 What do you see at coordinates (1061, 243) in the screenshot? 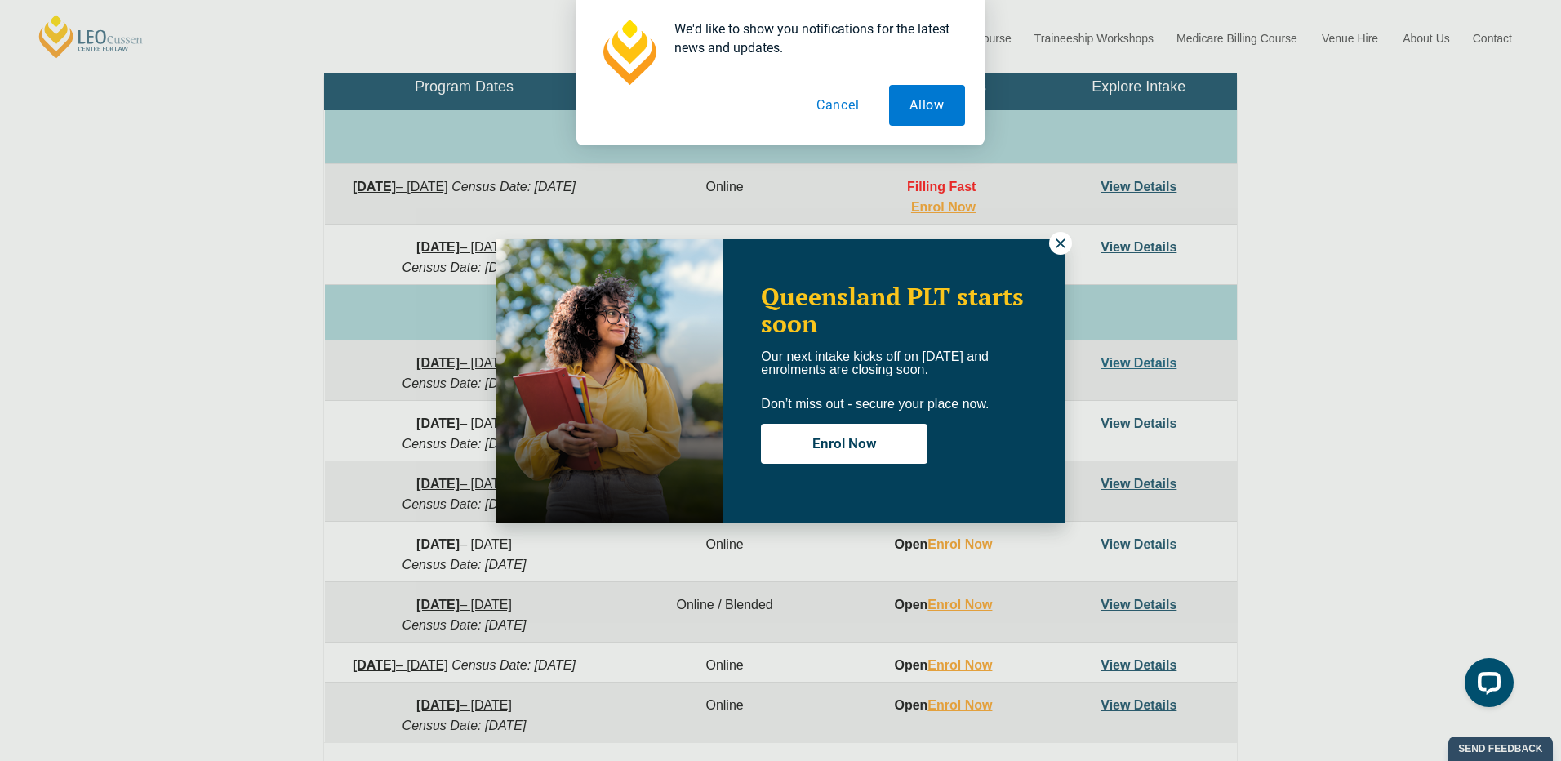
I see `button: Close` at bounding box center [1061, 243].